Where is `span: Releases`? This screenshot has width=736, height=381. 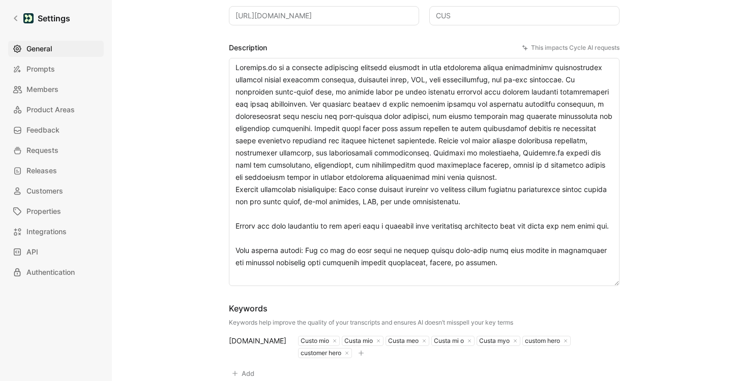 span: Releases is located at coordinates (42, 171).